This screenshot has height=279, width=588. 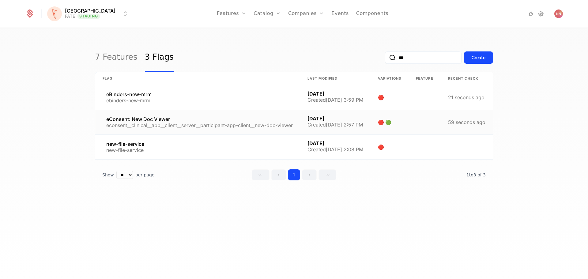 I want to click on button: Go to page 1, so click(x=294, y=175).